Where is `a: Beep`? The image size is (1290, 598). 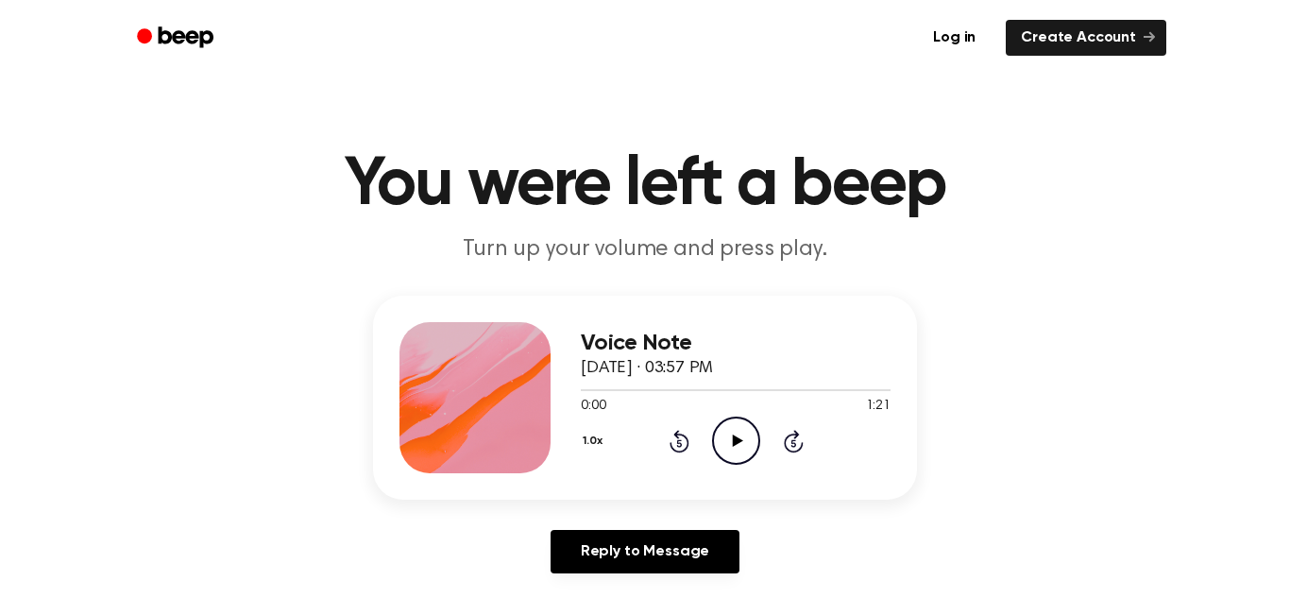
a: Beep is located at coordinates (177, 38).